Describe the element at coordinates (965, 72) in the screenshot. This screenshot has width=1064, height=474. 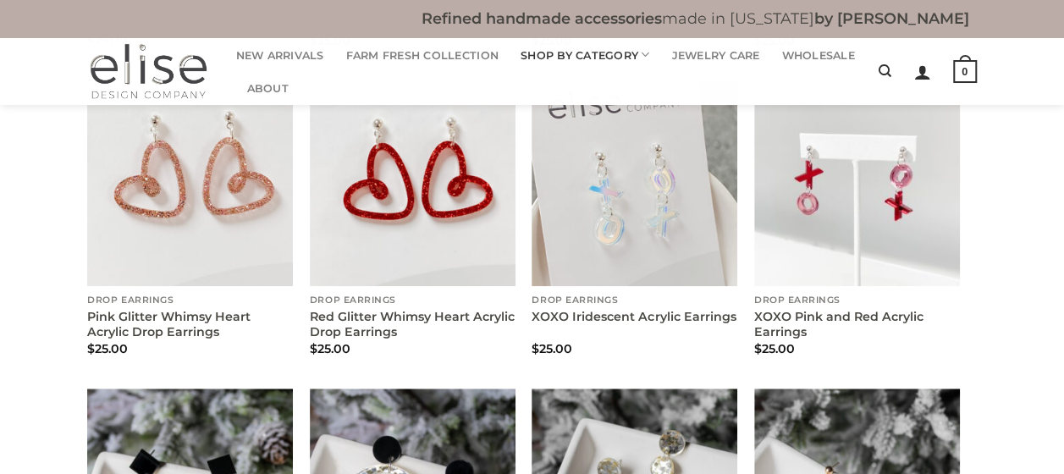
I see `strong: 0` at that location.